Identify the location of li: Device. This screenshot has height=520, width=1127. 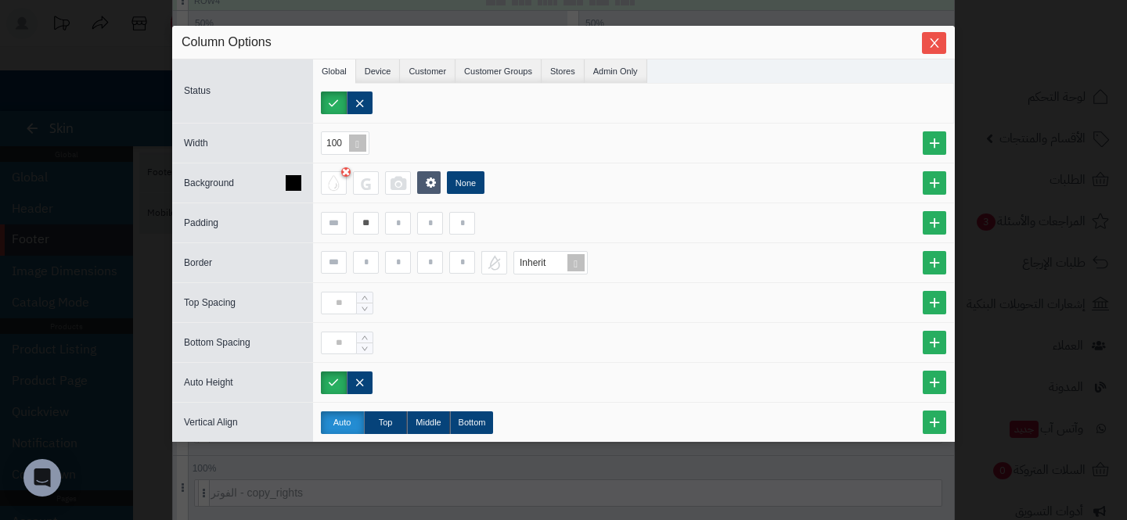
(378, 71).